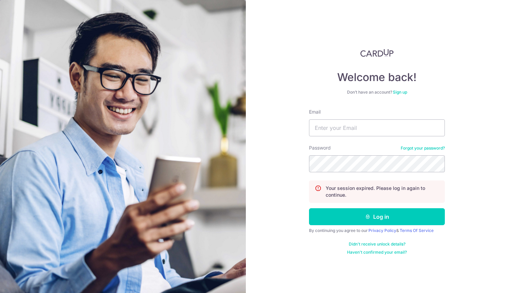  Describe the element at coordinates (382, 192) in the screenshot. I see `p: Your session expired. Please log in again to continue.` at that location.